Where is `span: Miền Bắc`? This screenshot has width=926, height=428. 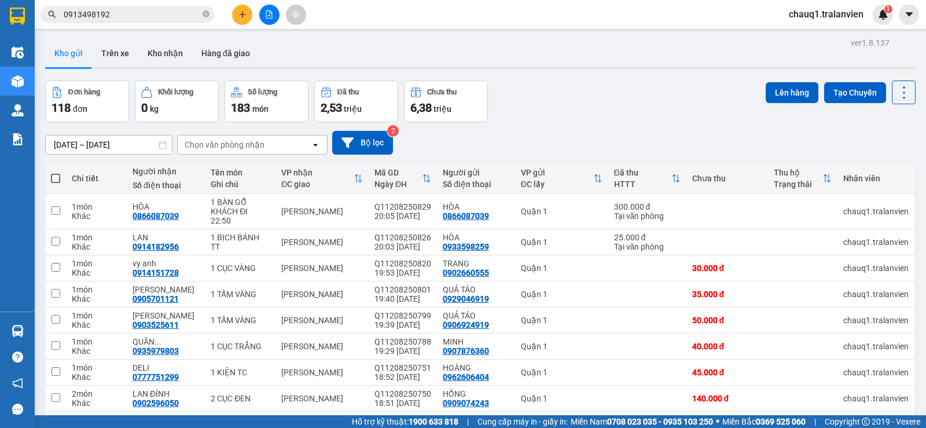 span: Miền Bắc is located at coordinates (764, 422).